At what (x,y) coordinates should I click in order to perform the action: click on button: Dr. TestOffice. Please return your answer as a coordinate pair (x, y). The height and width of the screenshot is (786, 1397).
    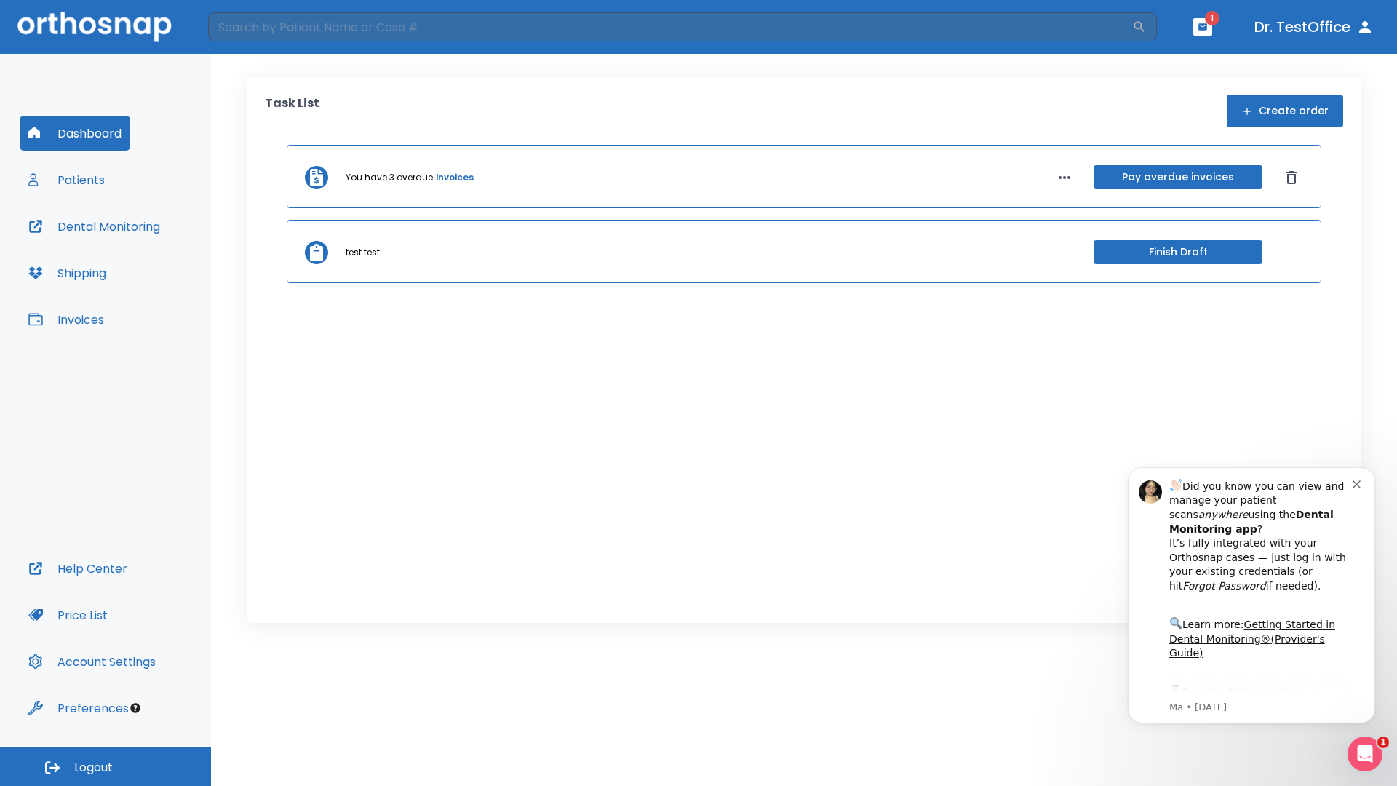
    Looking at the image, I should click on (1314, 27).